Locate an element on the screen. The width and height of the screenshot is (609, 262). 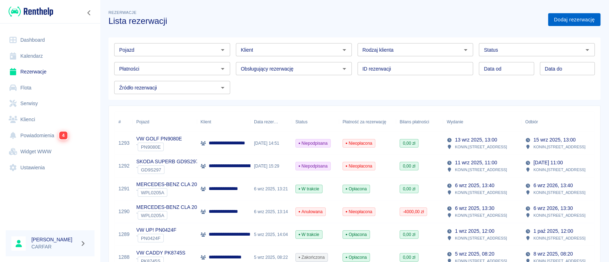
a: Flota is located at coordinates (50, 88).